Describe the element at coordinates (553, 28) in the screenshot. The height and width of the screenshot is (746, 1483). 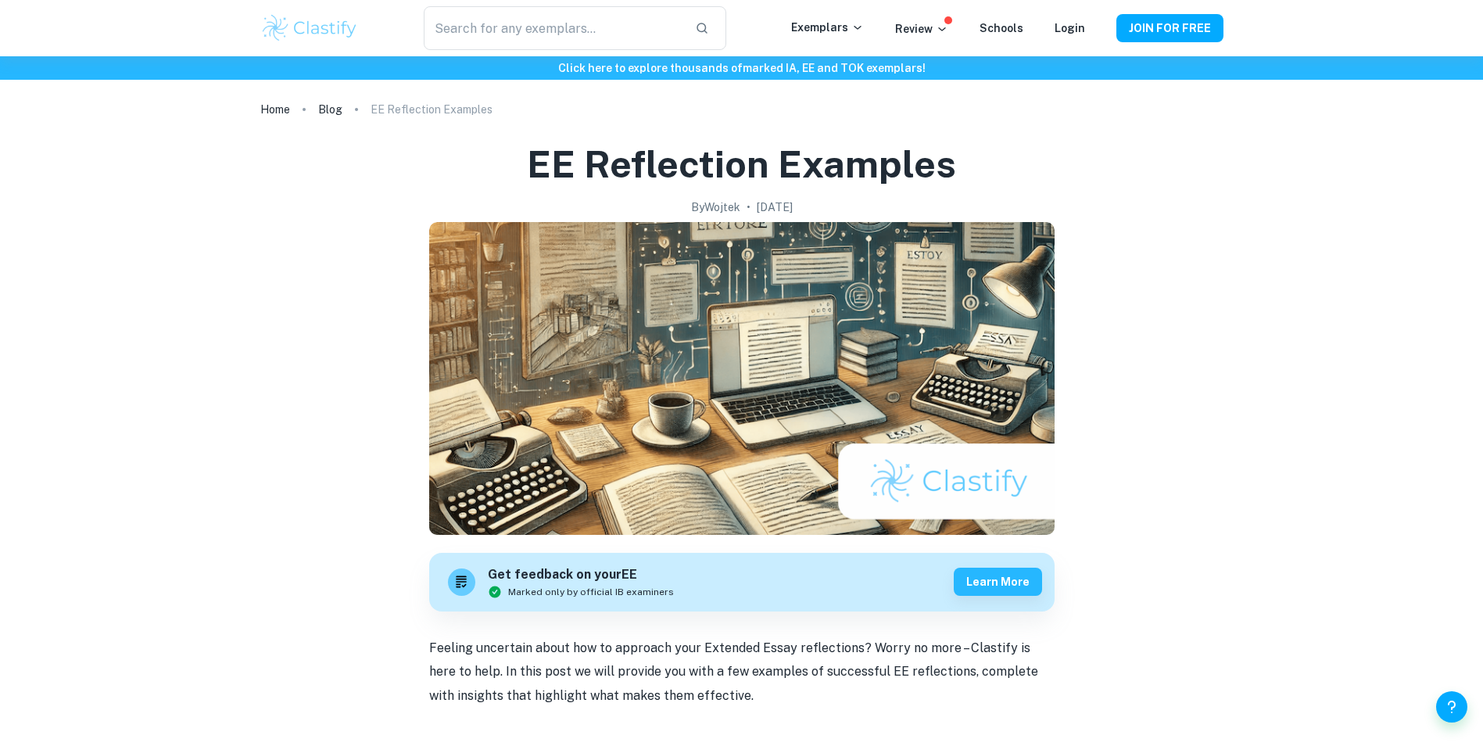
I see `input: Search for any exemplars...` at that location.